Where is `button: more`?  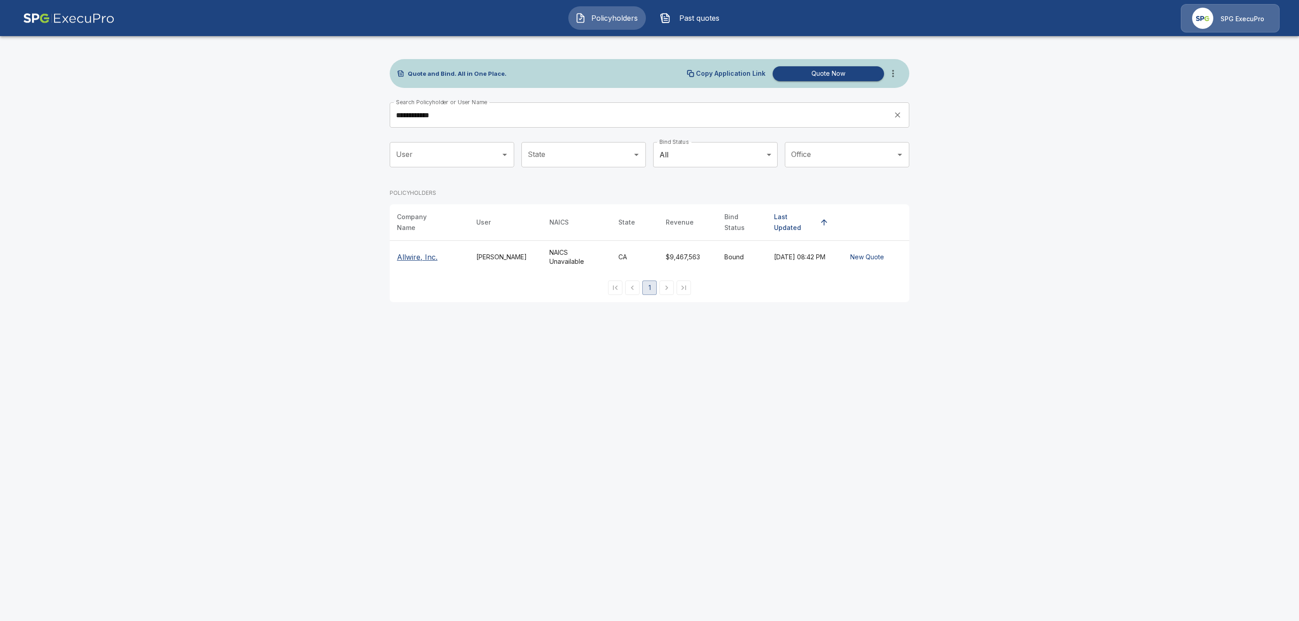
button: more is located at coordinates (893, 74).